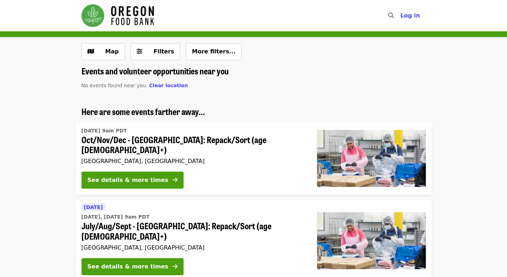 The height and width of the screenshot is (277, 507). I want to click on img: Oct/Nov/Dec - Beaverton: Repack/Sort (age 10+) organized by Oregon Food Bank, so click(372, 158).